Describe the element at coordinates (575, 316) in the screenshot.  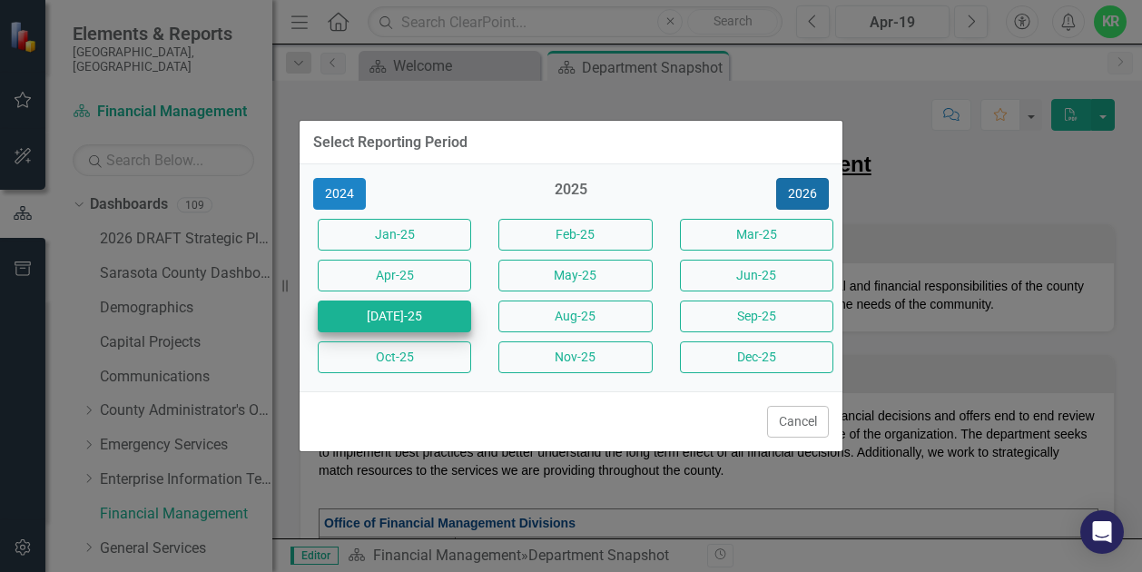
I see `button: Aug-25` at that location.